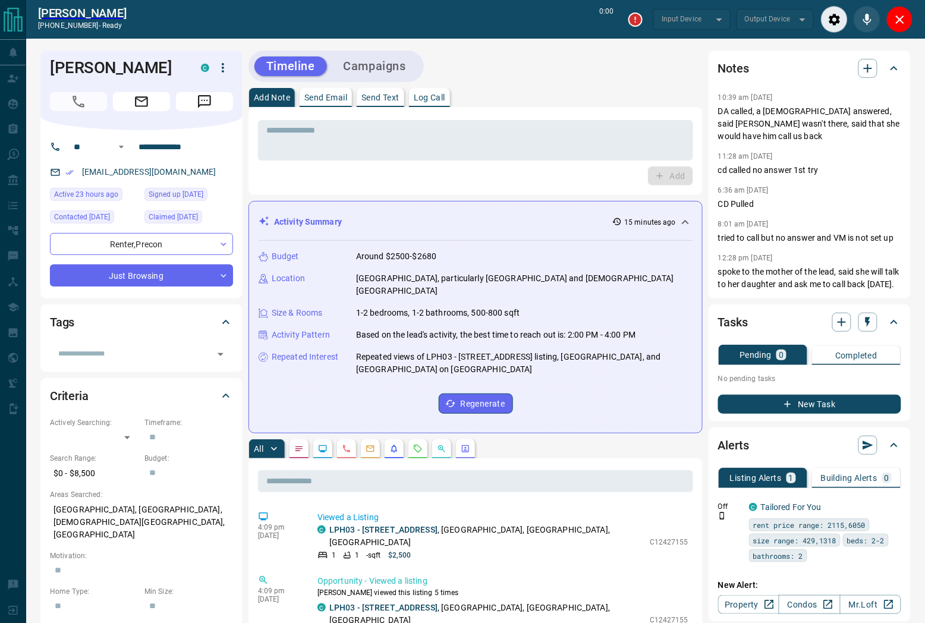  I want to click on p: $2,500, so click(399, 555).